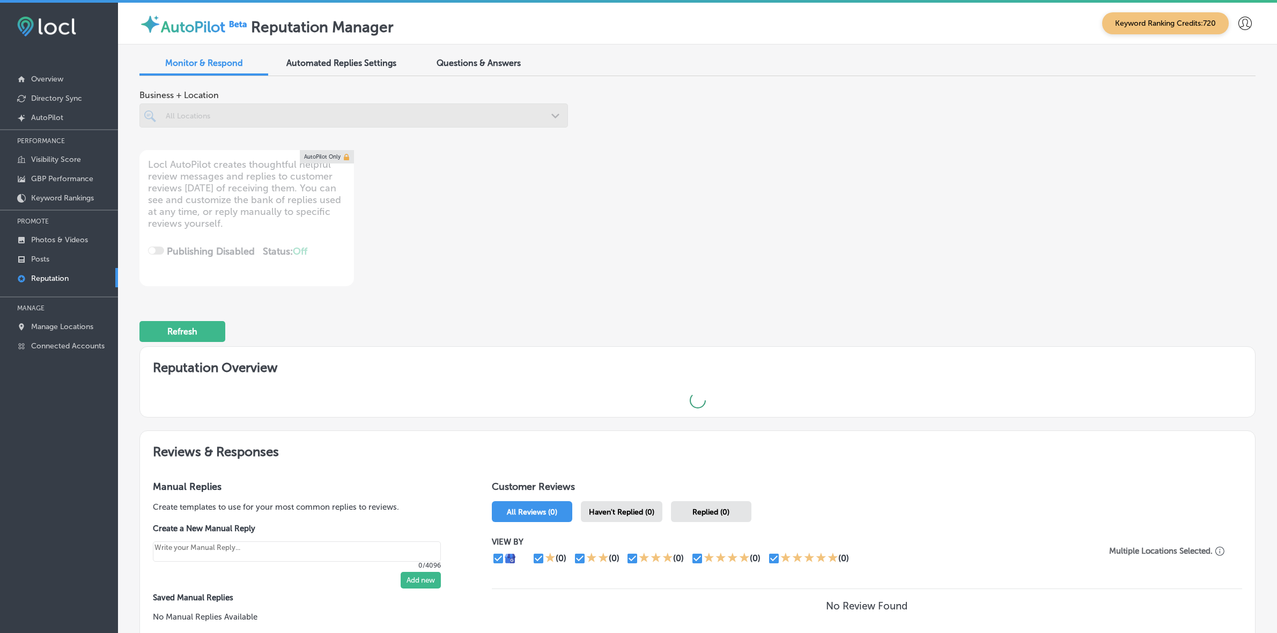 The width and height of the screenshot is (1277, 633). What do you see at coordinates (305, 487) in the screenshot?
I see `h3: Manual Replies` at bounding box center [305, 487].